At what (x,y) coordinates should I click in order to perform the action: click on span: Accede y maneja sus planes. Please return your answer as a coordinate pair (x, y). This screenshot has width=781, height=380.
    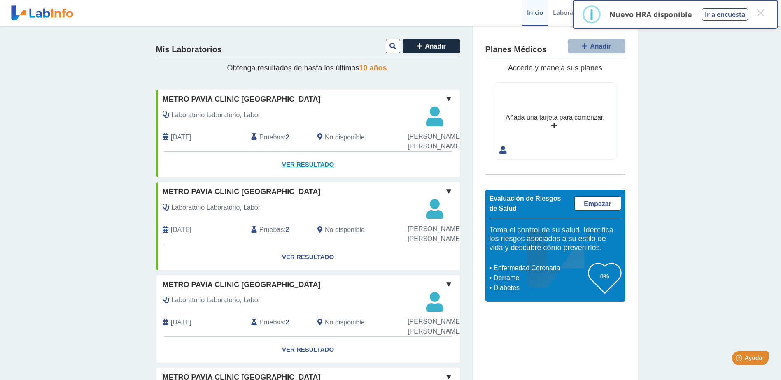
    Looking at the image, I should click on (555, 68).